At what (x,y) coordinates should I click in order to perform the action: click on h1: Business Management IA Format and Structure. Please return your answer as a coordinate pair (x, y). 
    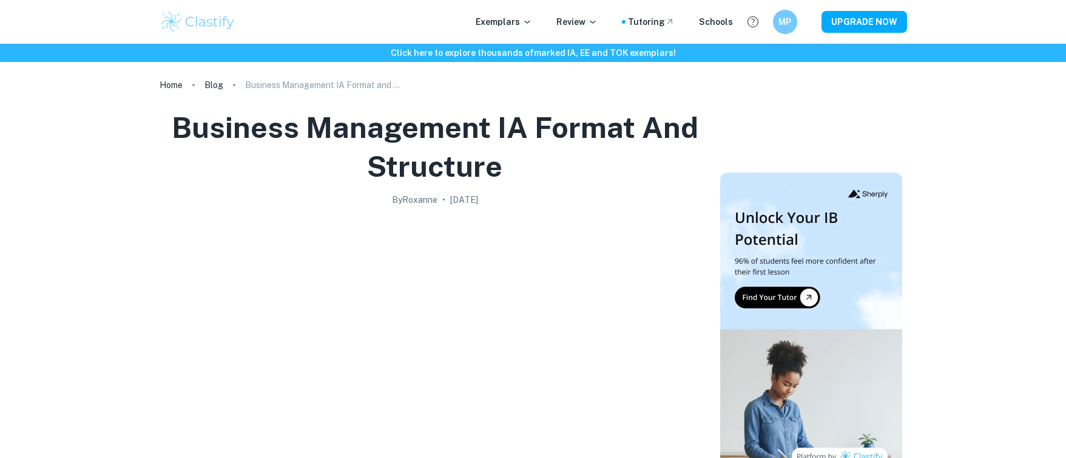
    Looking at the image, I should click on (435, 147).